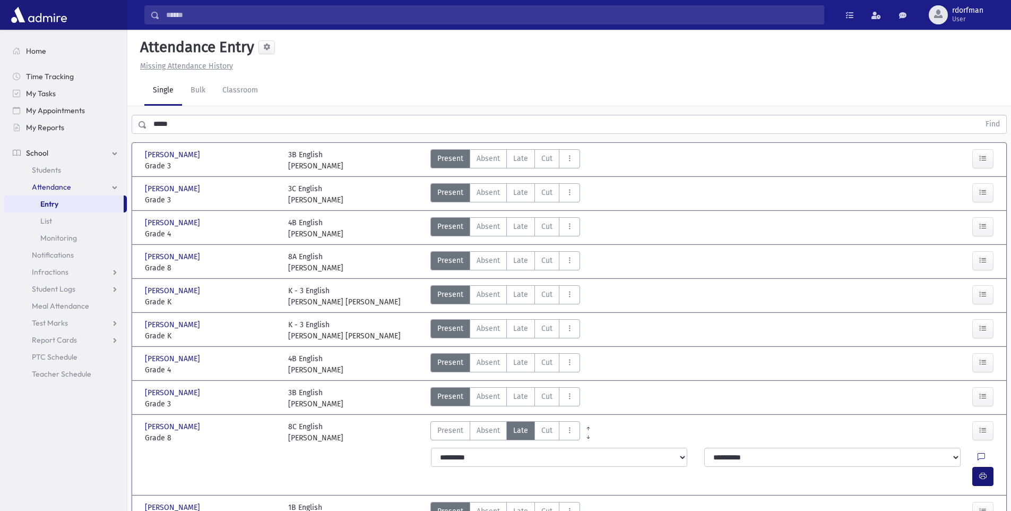 The image size is (1011, 511). What do you see at coordinates (55, 110) in the screenshot?
I see `span: My Appointments` at bounding box center [55, 110].